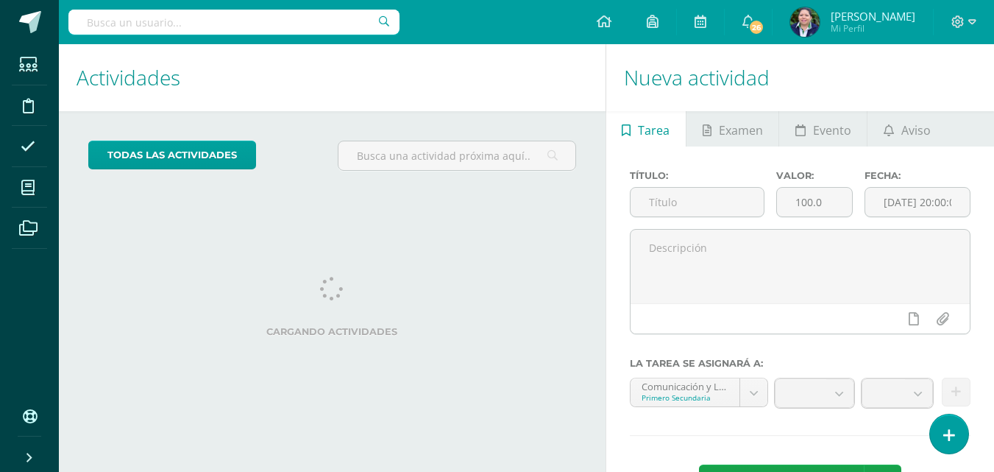  I want to click on a: Evento, so click(823, 129).